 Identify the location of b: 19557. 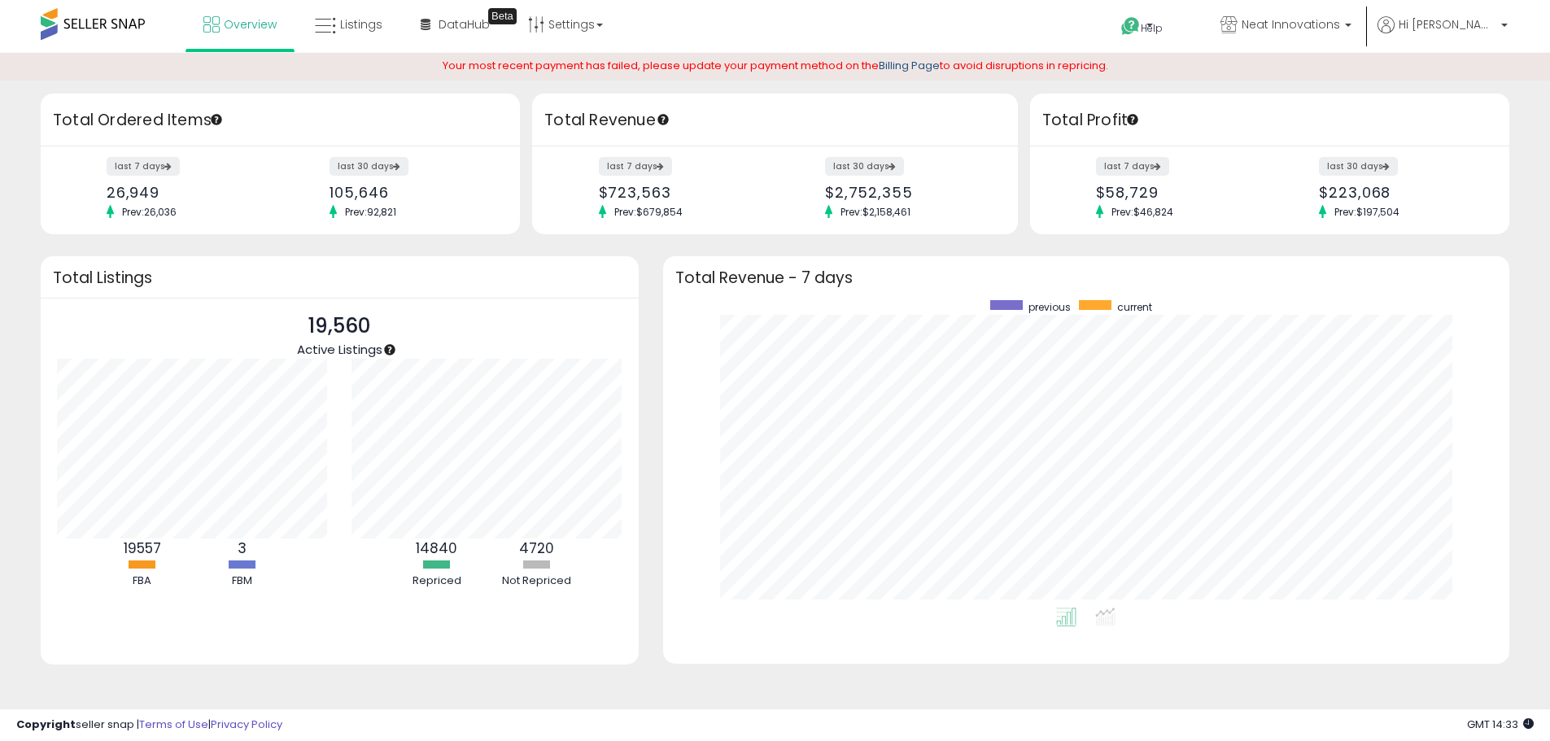
(142, 548).